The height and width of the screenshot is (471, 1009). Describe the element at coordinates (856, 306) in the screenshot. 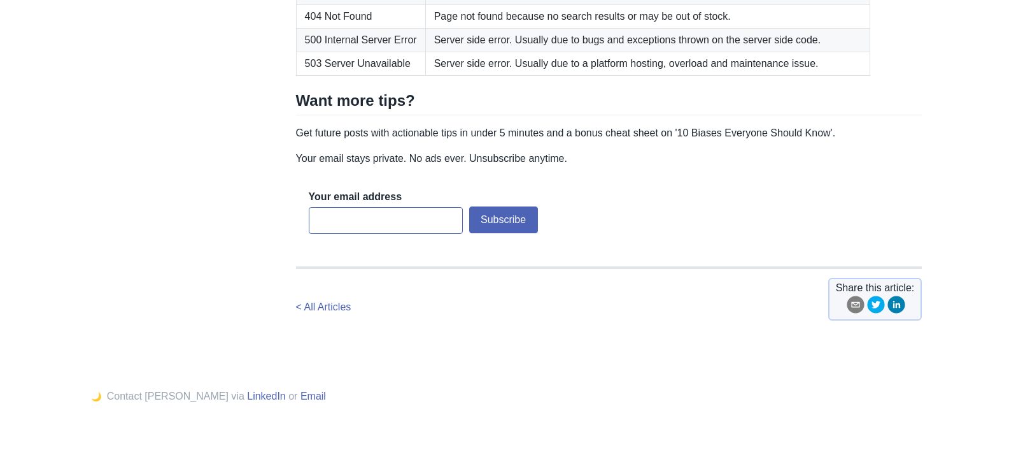

I see `button: email` at that location.